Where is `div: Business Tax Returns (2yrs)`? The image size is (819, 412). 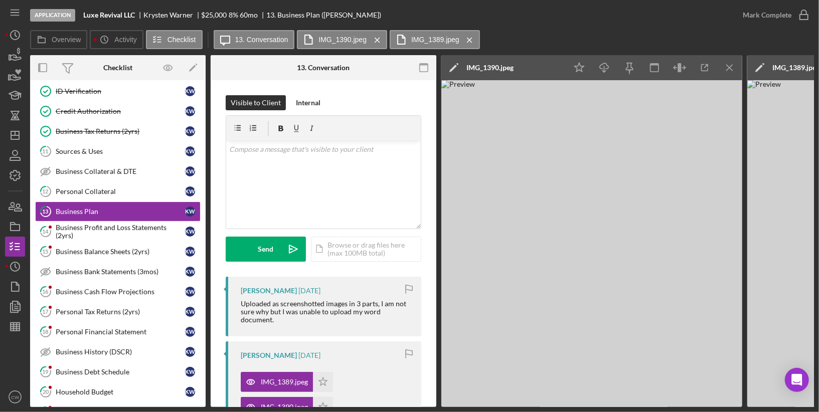 div: Business Tax Returns (2yrs) is located at coordinates (120, 131).